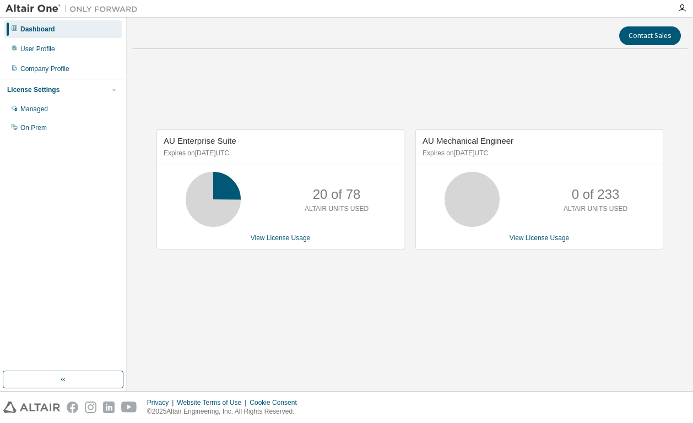 The width and height of the screenshot is (693, 423). I want to click on div: Website Terms of Use, so click(213, 403).